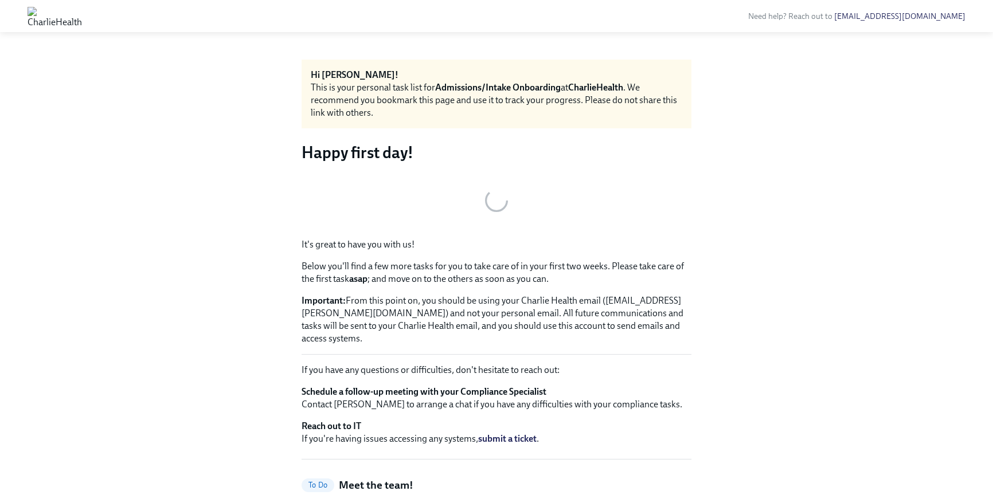  What do you see at coordinates (496, 152) in the screenshot?
I see `h3: Happy first day!` at bounding box center [496, 152].